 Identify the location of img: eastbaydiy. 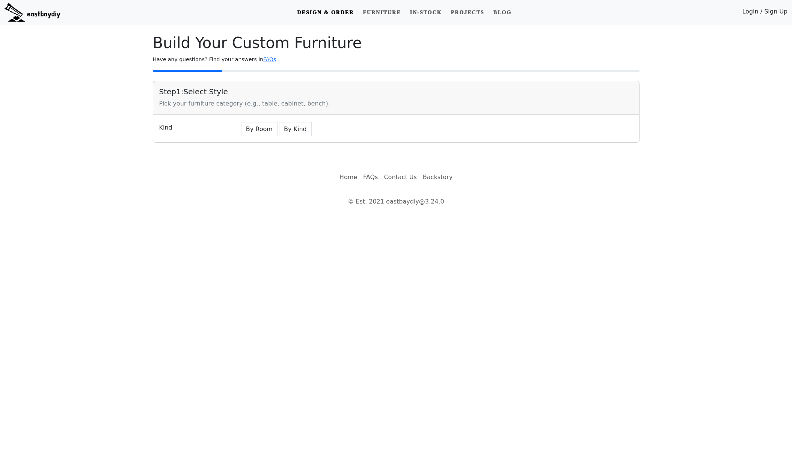
(32, 12).